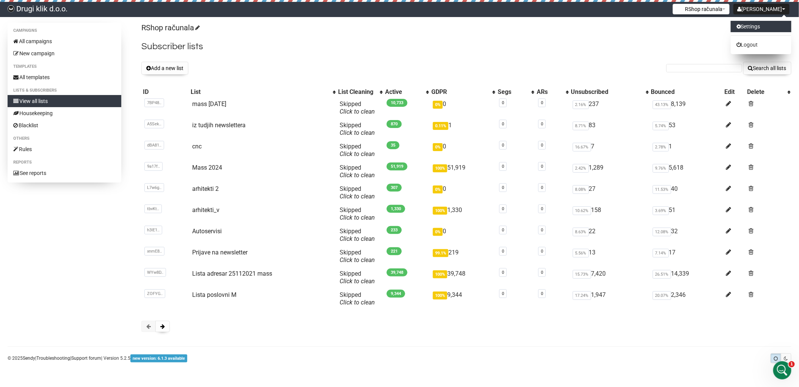 This screenshot has width=799, height=387. Describe the element at coordinates (609, 150) in the screenshot. I see `td: 7` at that location.